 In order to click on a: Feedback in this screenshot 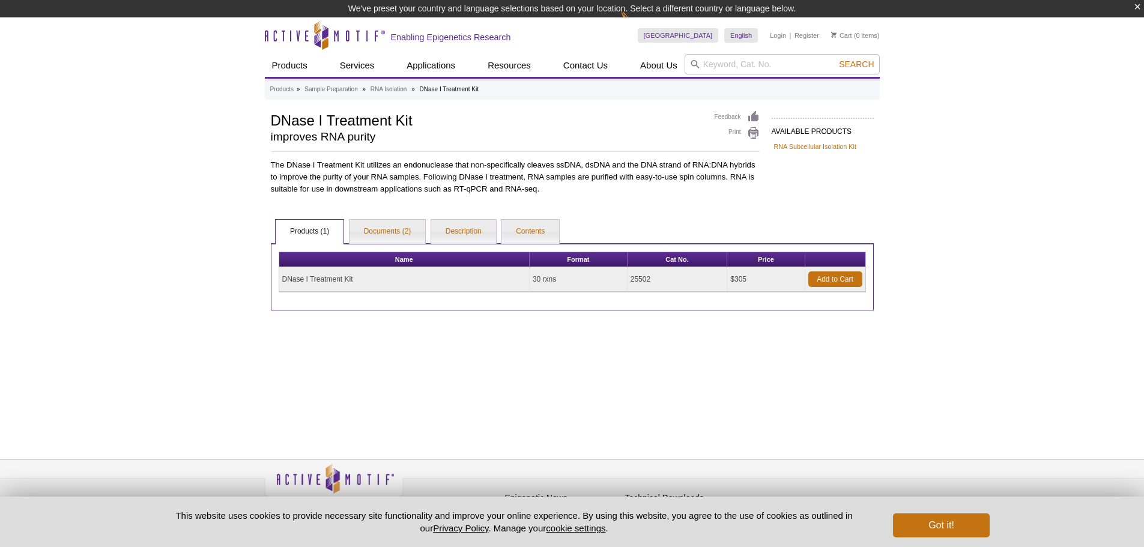, I will do `click(737, 117)`.